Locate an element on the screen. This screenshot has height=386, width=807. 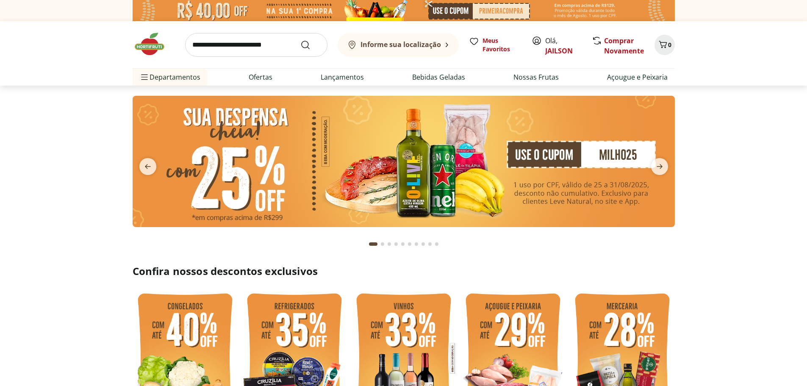
a: Comprar Novamente is located at coordinates (624, 46).